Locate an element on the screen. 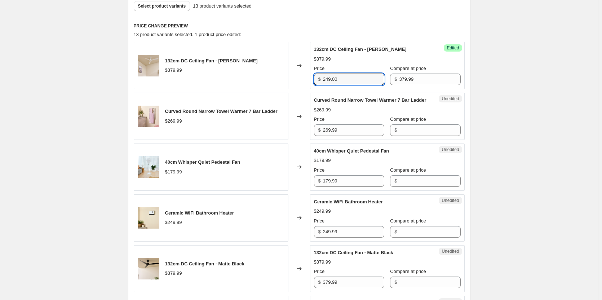 This screenshot has height=300, width=602. span: 13 product variants selected. 1 product price edited: is located at coordinates (187, 34).